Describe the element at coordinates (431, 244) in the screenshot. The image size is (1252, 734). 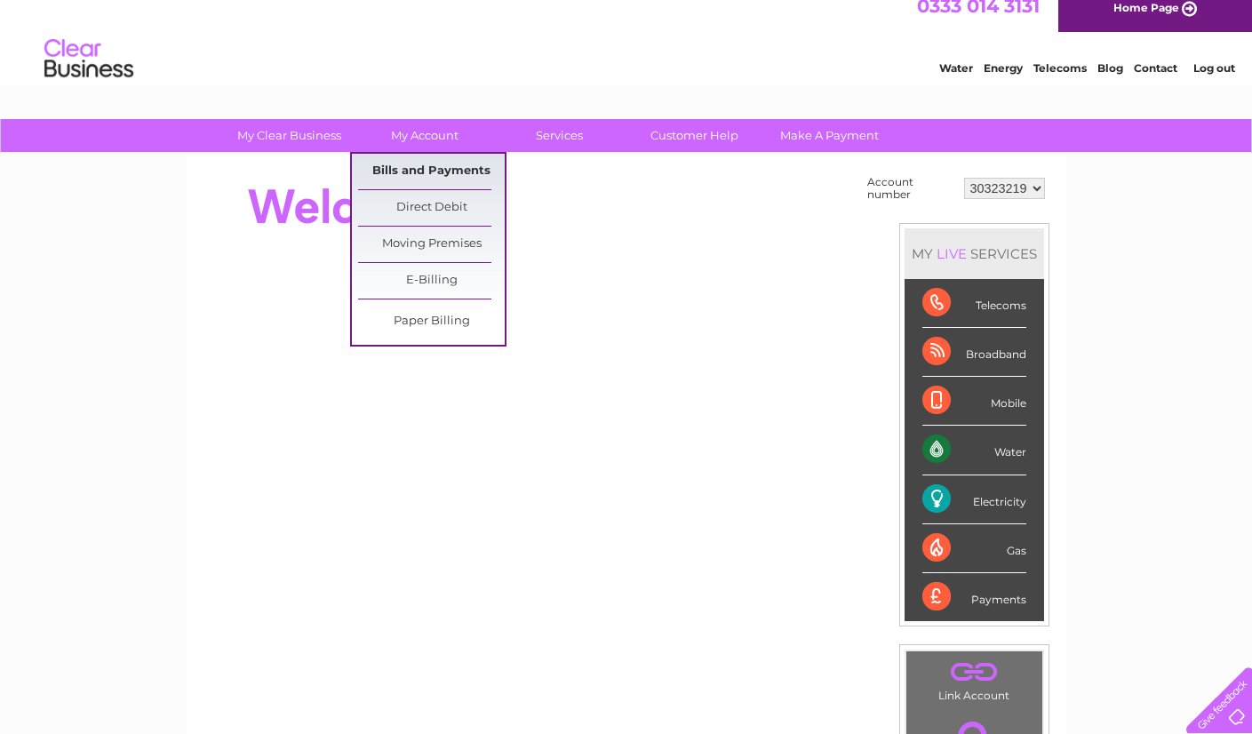
I see `a: Moving Premises` at that location.